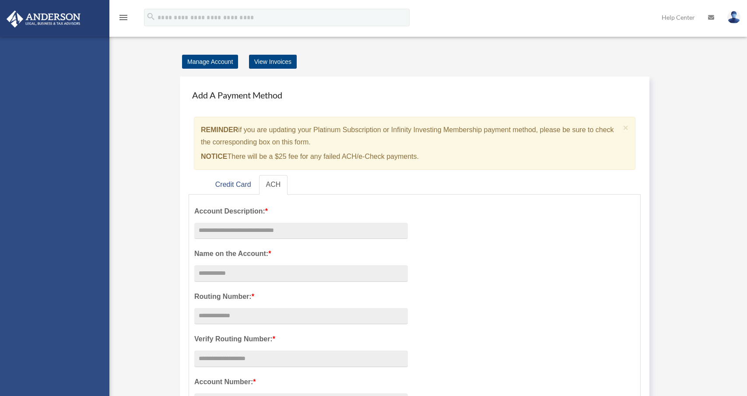 This screenshot has height=396, width=747. What do you see at coordinates (301, 211) in the screenshot?
I see `label: Account Description:` at bounding box center [301, 211].